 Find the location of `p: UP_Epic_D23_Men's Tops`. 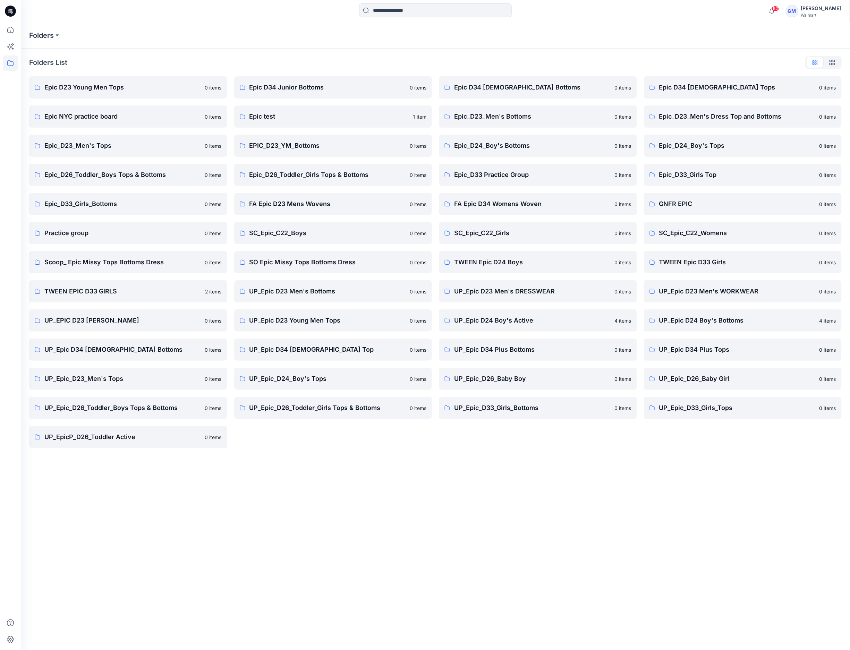

p: UP_Epic_D23_Men's Tops is located at coordinates (122, 379).